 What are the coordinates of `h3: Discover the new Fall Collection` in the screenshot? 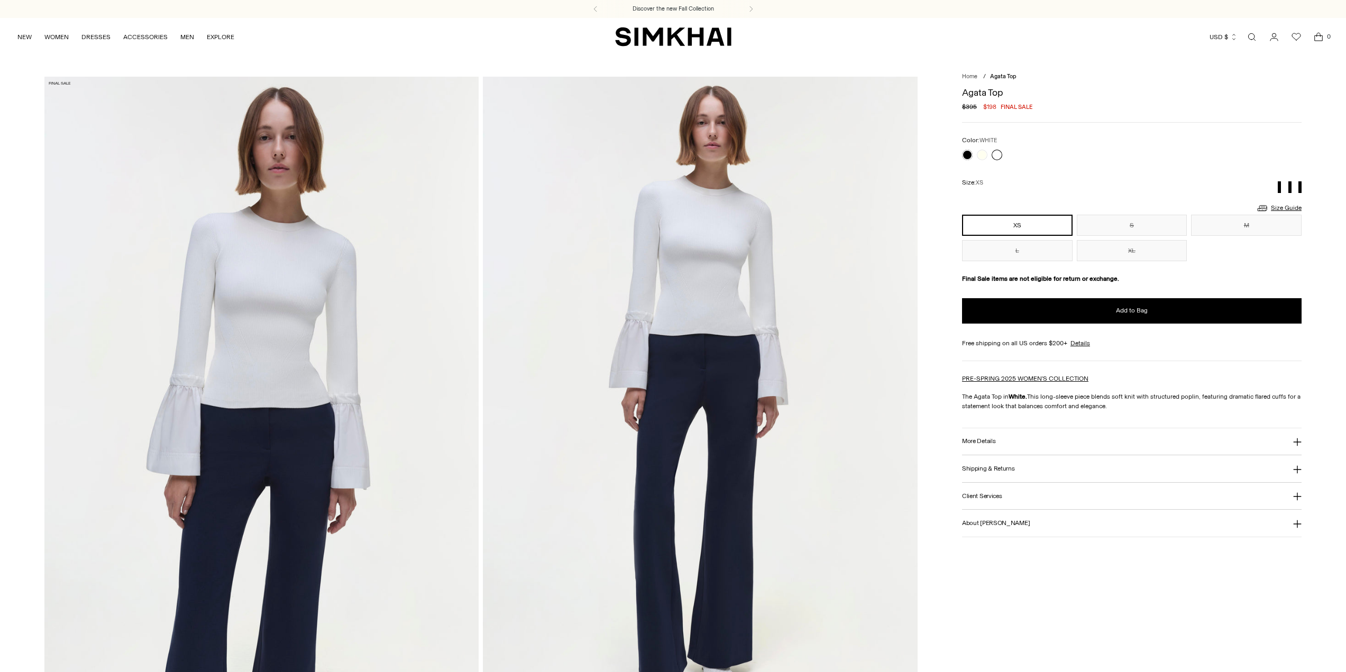 It's located at (673, 9).